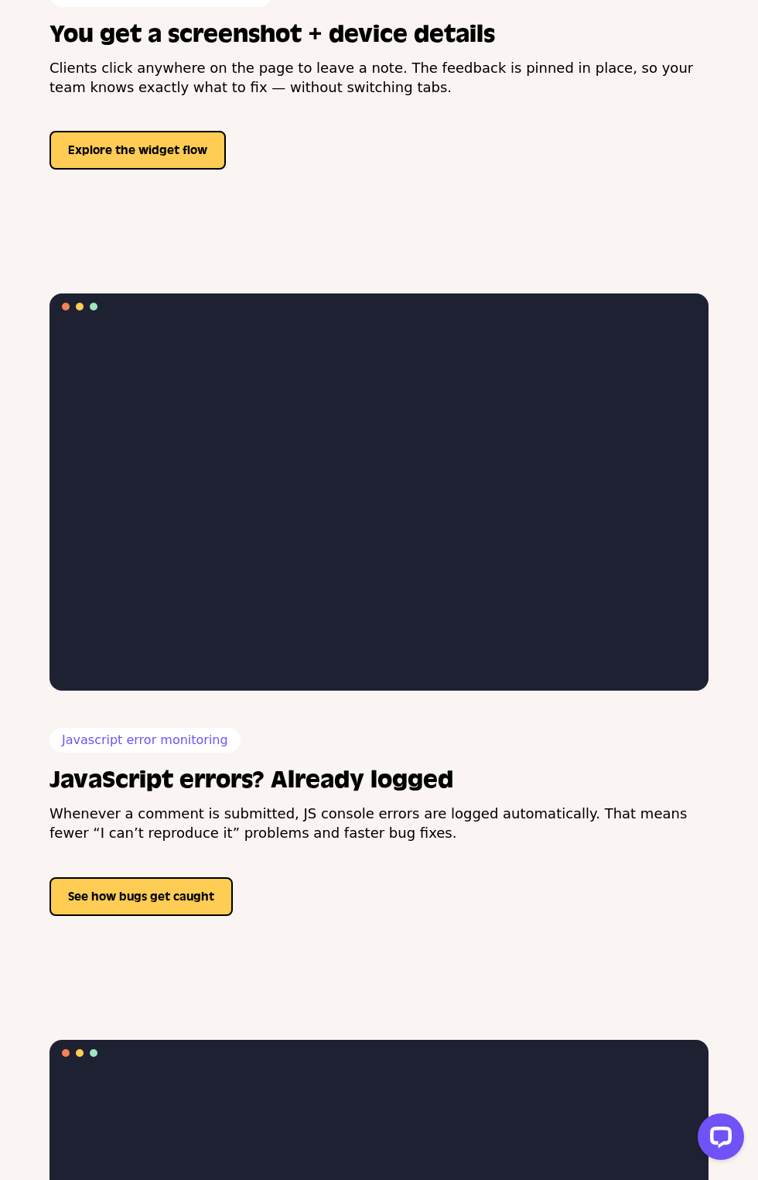 The image size is (758, 1180). What do you see at coordinates (138, 150) in the screenshot?
I see `button: Explore the widget flow` at bounding box center [138, 150].